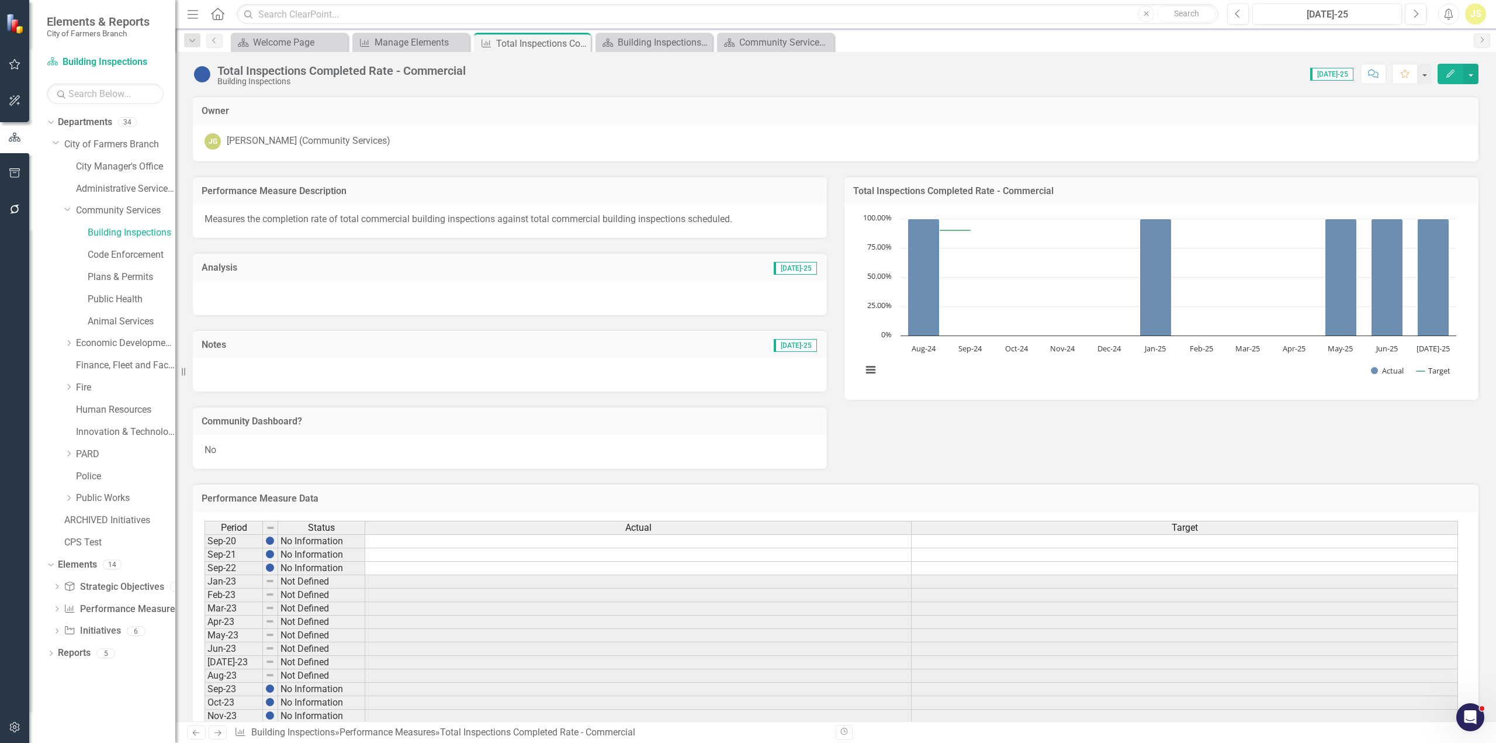 This screenshot has height=743, width=1496. Describe the element at coordinates (131, 321) in the screenshot. I see `a: Animal Services` at that location.